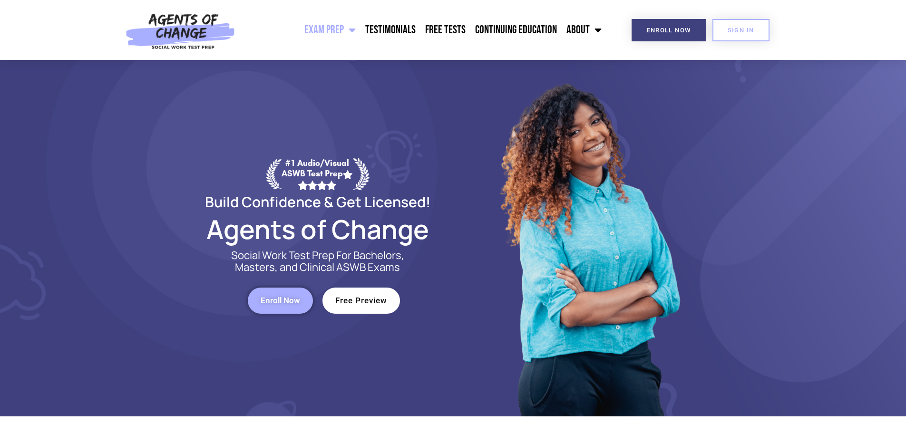 The height and width of the screenshot is (433, 906). Describe the element at coordinates (584, 30) in the screenshot. I see `a: About` at that location.